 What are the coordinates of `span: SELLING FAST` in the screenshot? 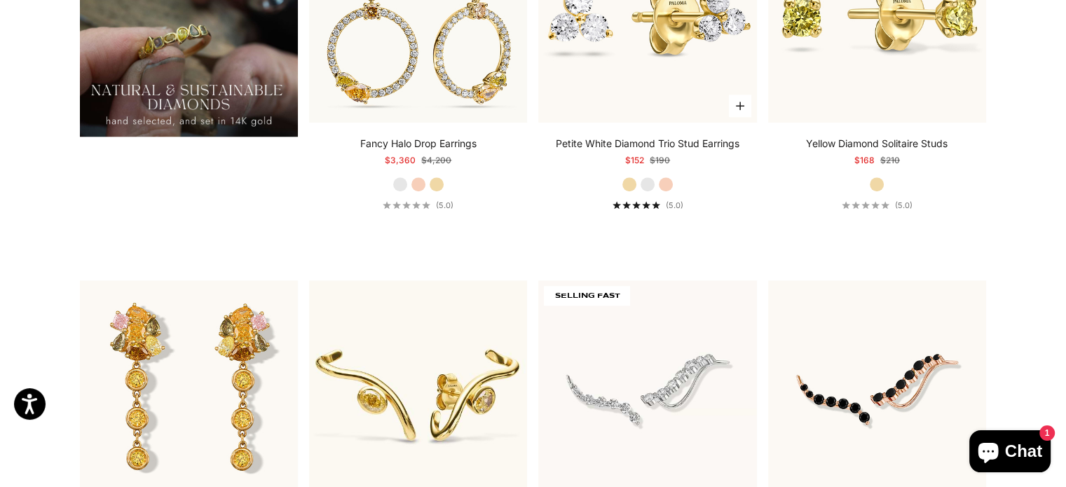 It's located at (586, 296).